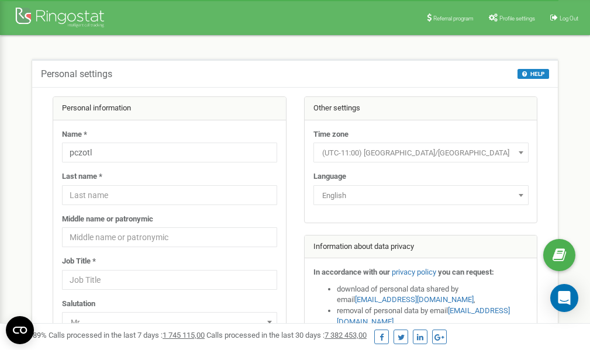 Image resolution: width=590 pixels, height=350 pixels. Describe the element at coordinates (170, 280) in the screenshot. I see `input: Job Title` at that location.